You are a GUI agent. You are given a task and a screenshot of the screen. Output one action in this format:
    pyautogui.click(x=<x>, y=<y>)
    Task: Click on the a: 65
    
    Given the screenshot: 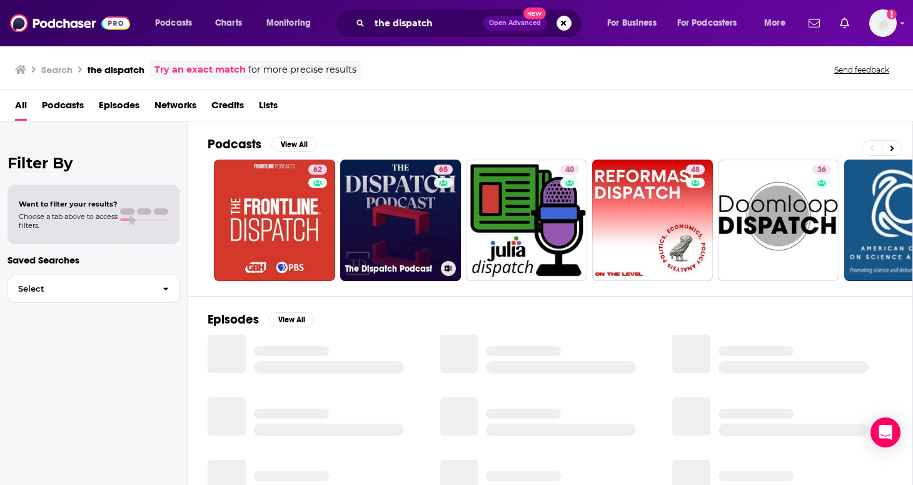 What is the action you would take?
    pyautogui.click(x=443, y=170)
    